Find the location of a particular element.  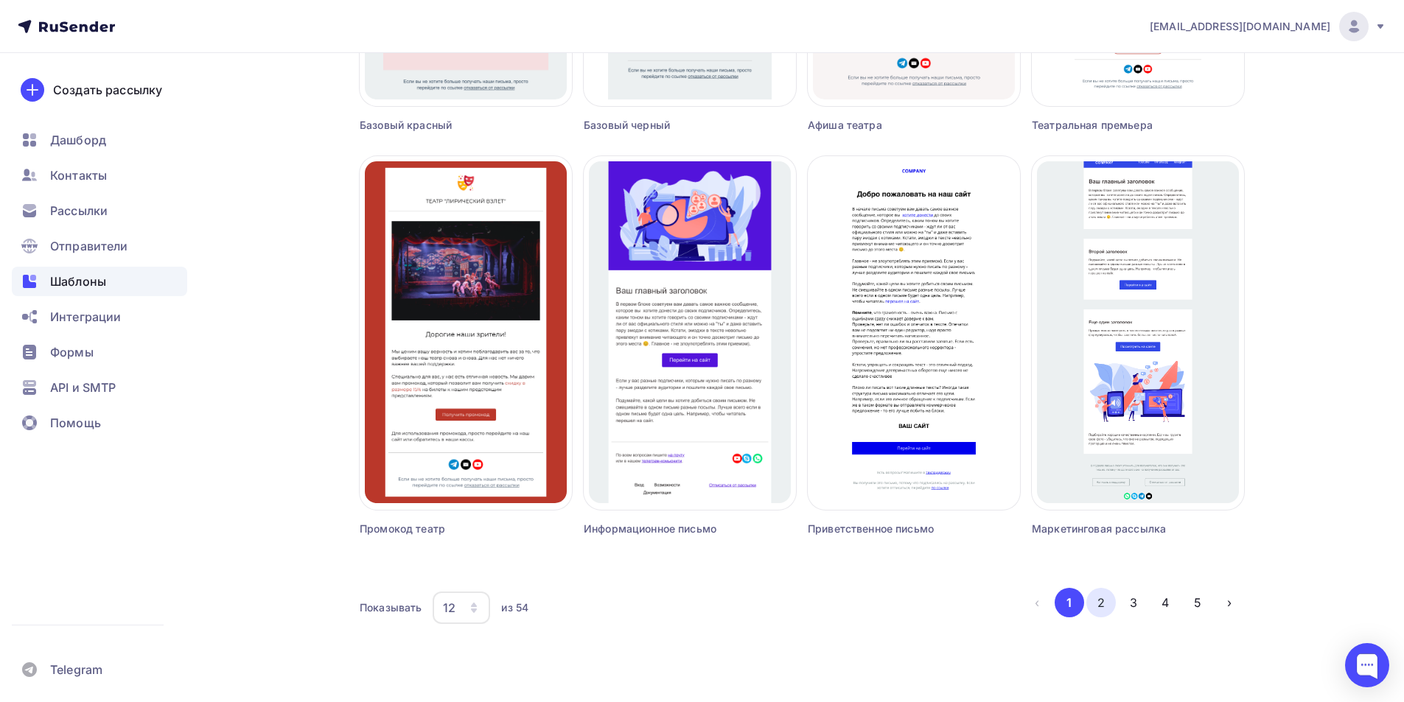

button: Go to next page is located at coordinates (1229, 603).